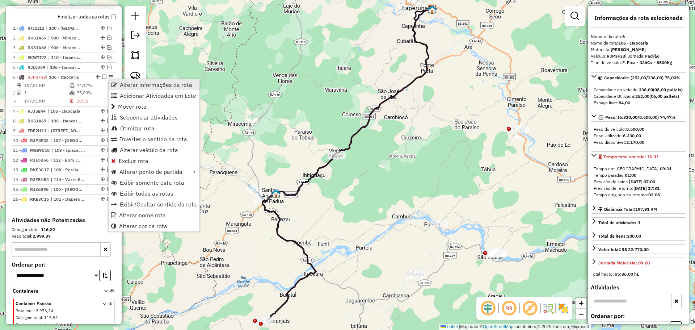  I want to click on span: RTI1I12, so click(36, 28).